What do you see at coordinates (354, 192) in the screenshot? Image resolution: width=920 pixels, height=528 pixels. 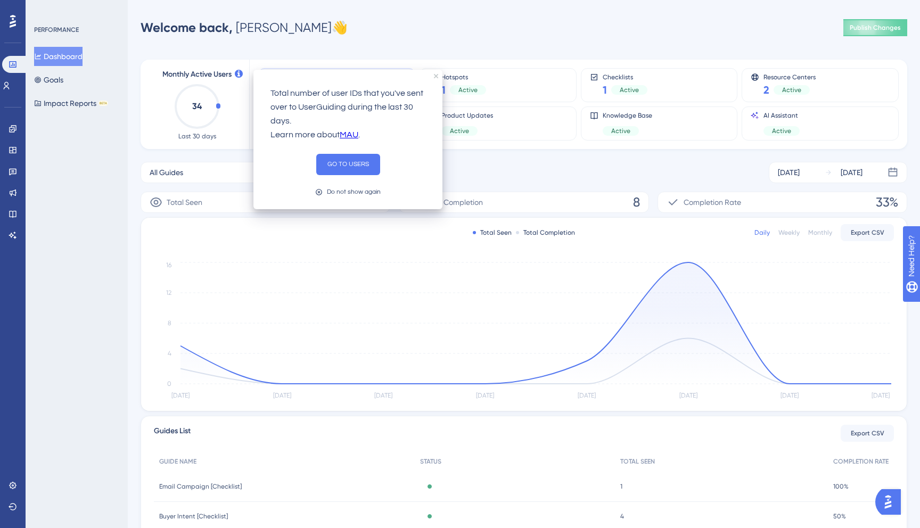 I see `div: Do not show again` at bounding box center [354, 192].